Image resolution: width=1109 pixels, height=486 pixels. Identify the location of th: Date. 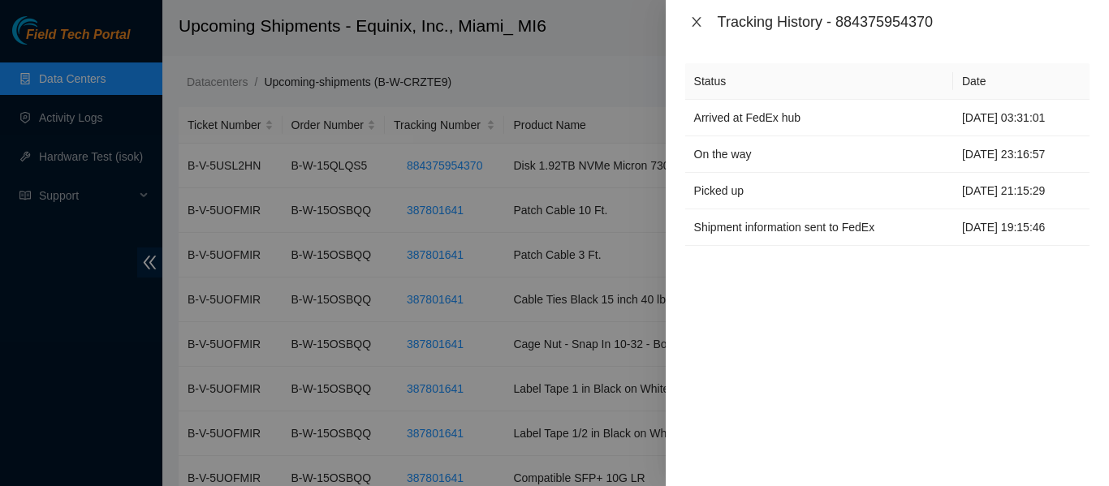
(1021, 81).